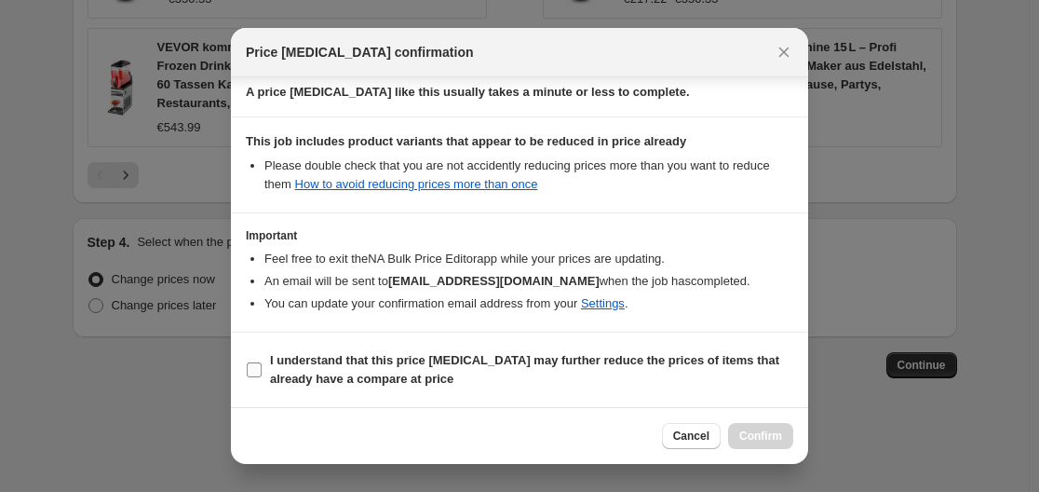  Describe the element at coordinates (784, 52) in the screenshot. I see `button: Close` at that location.